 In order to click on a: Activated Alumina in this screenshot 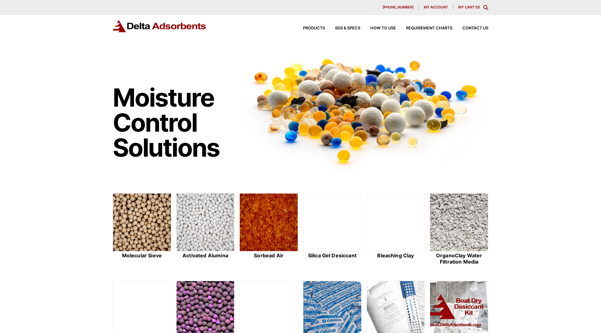, I will do `click(205, 230)`.